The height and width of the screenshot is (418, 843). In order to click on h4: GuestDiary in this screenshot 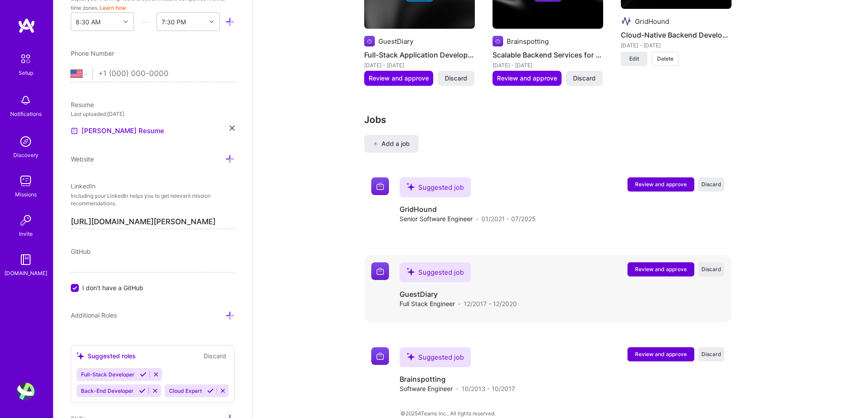, I will do `click(458, 294)`.